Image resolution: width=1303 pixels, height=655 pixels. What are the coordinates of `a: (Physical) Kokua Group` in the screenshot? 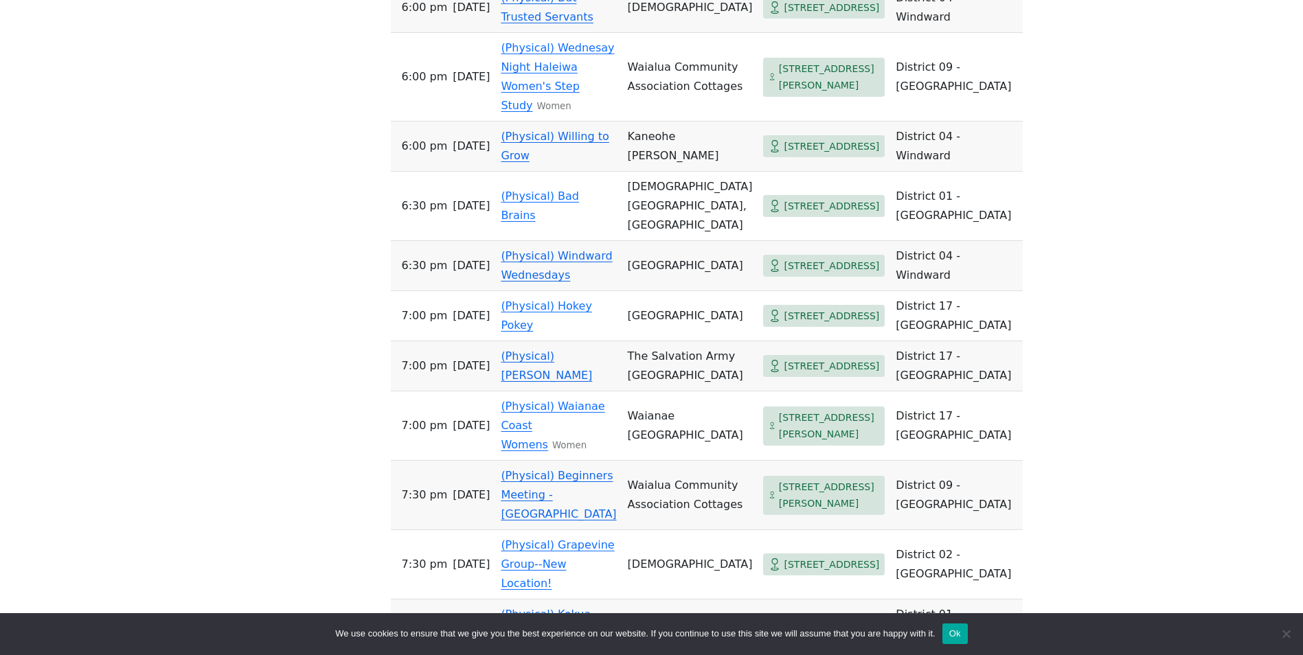 It's located at (545, 624).